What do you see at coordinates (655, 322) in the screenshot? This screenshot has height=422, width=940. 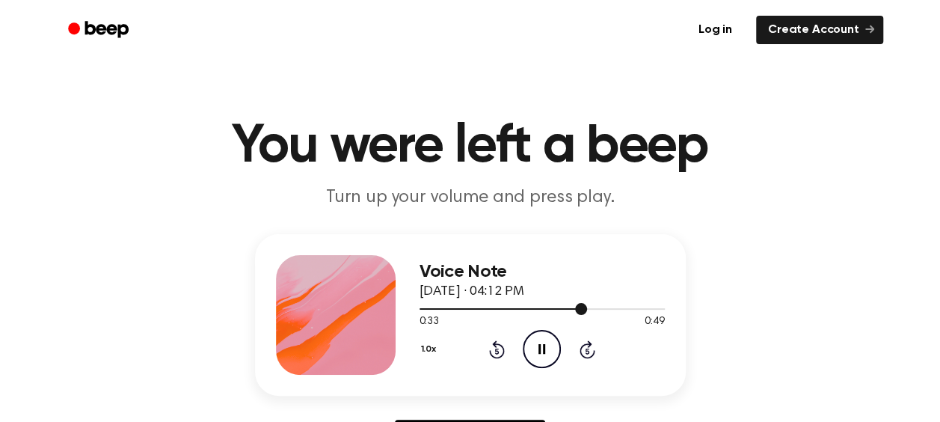 I see `span: 0:49` at bounding box center [655, 322].